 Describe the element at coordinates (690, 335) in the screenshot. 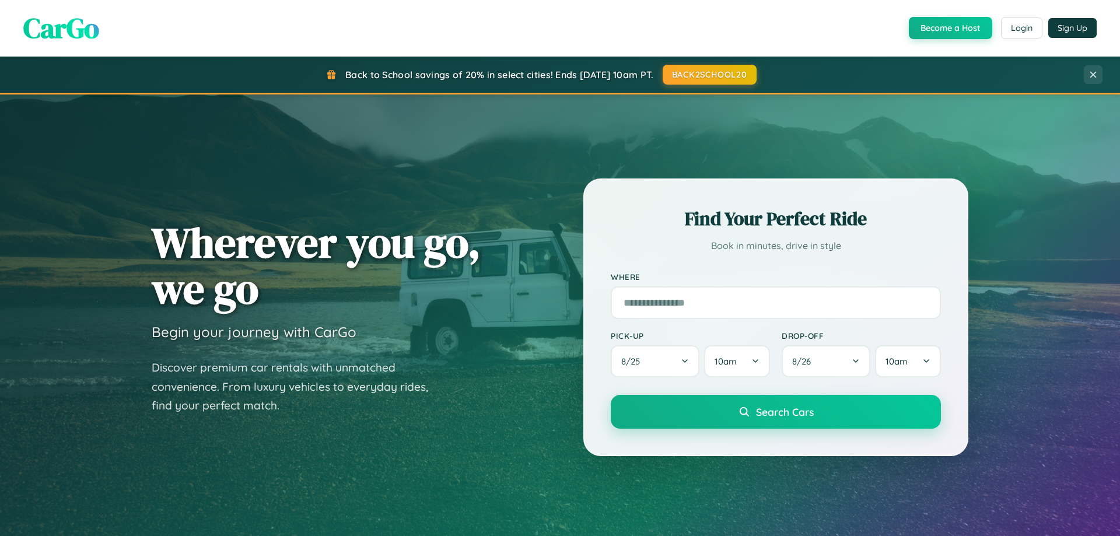

I see `label: Pick-up` at that location.